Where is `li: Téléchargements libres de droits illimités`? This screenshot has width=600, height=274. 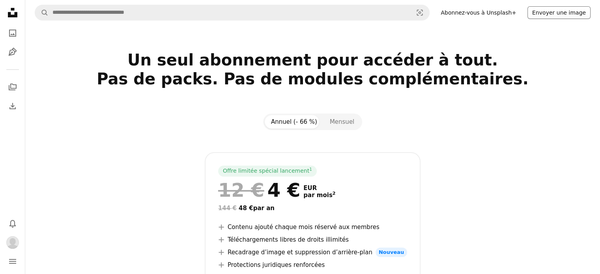 li: Téléchargements libres de droits illimités is located at coordinates (312, 240).